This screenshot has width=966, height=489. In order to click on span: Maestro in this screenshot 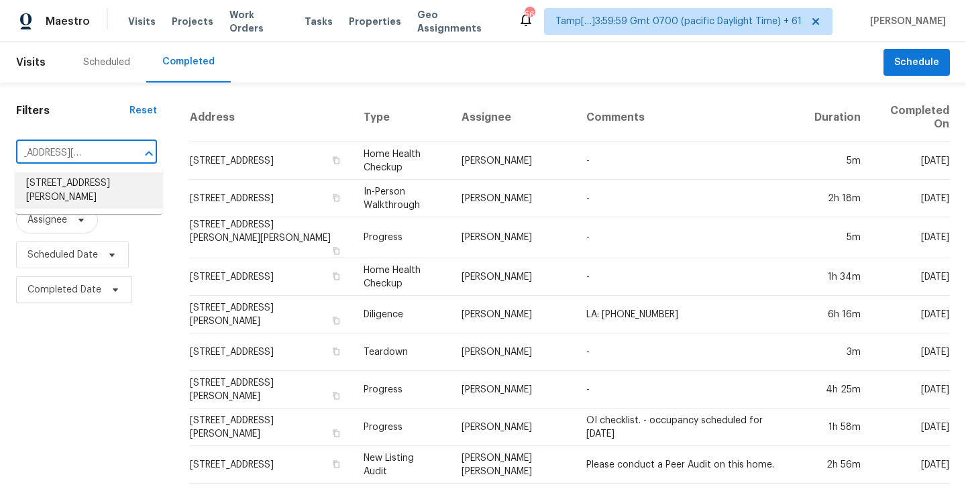, I will do `click(68, 21)`.